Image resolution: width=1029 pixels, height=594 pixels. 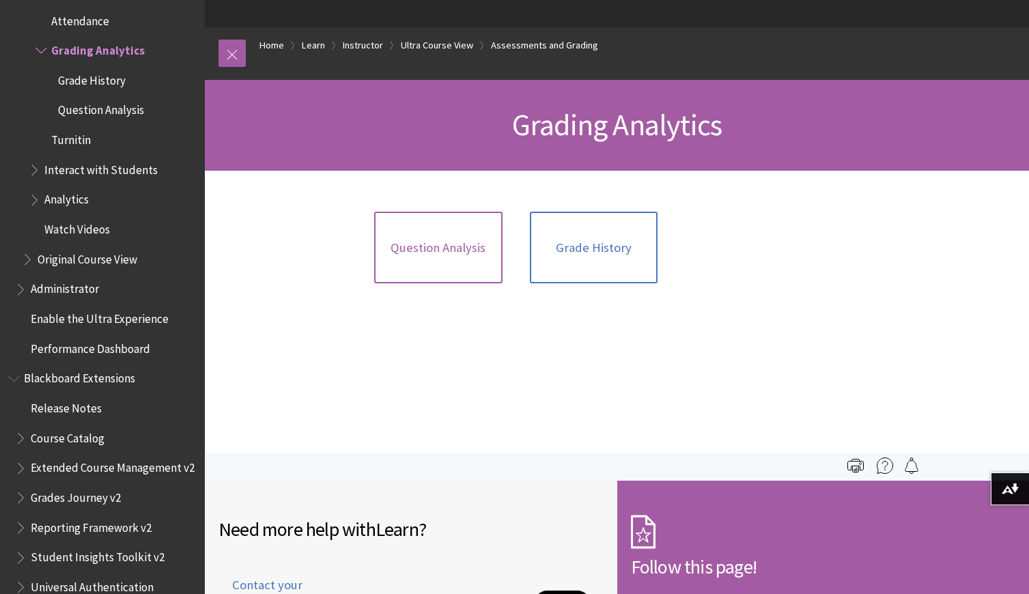 I want to click on a: Question Analysis, so click(x=438, y=248).